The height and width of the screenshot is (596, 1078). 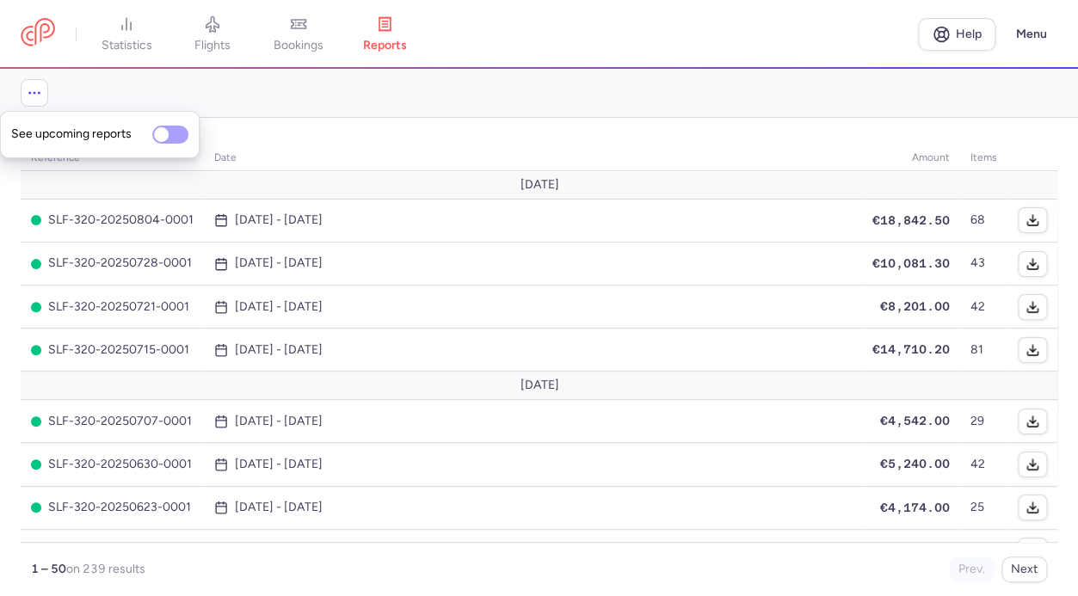 What do you see at coordinates (385, 46) in the screenshot?
I see `span: reports` at bounding box center [385, 46].